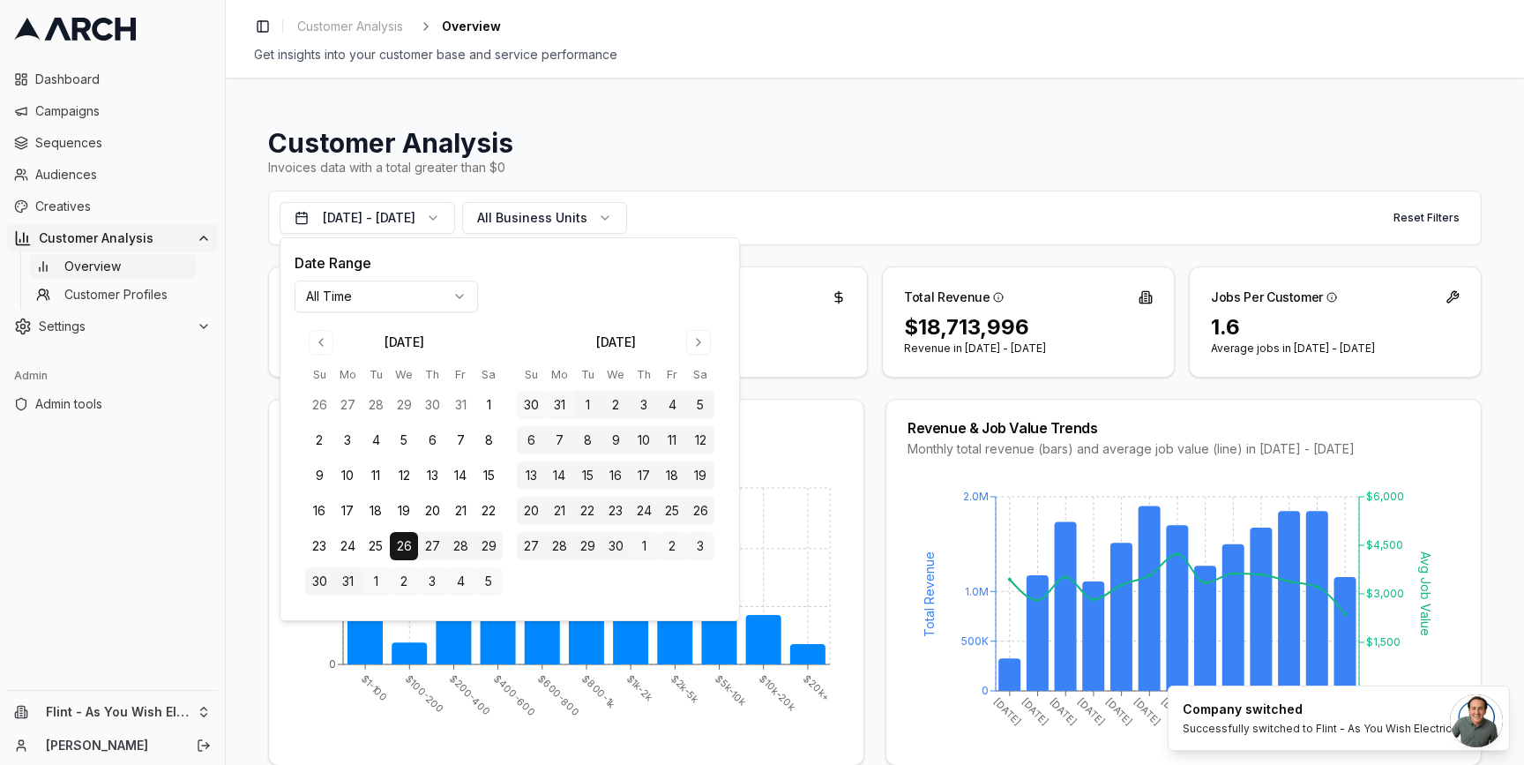  What do you see at coordinates (559, 511) in the screenshot?
I see `button: 21` at bounding box center [559, 511].